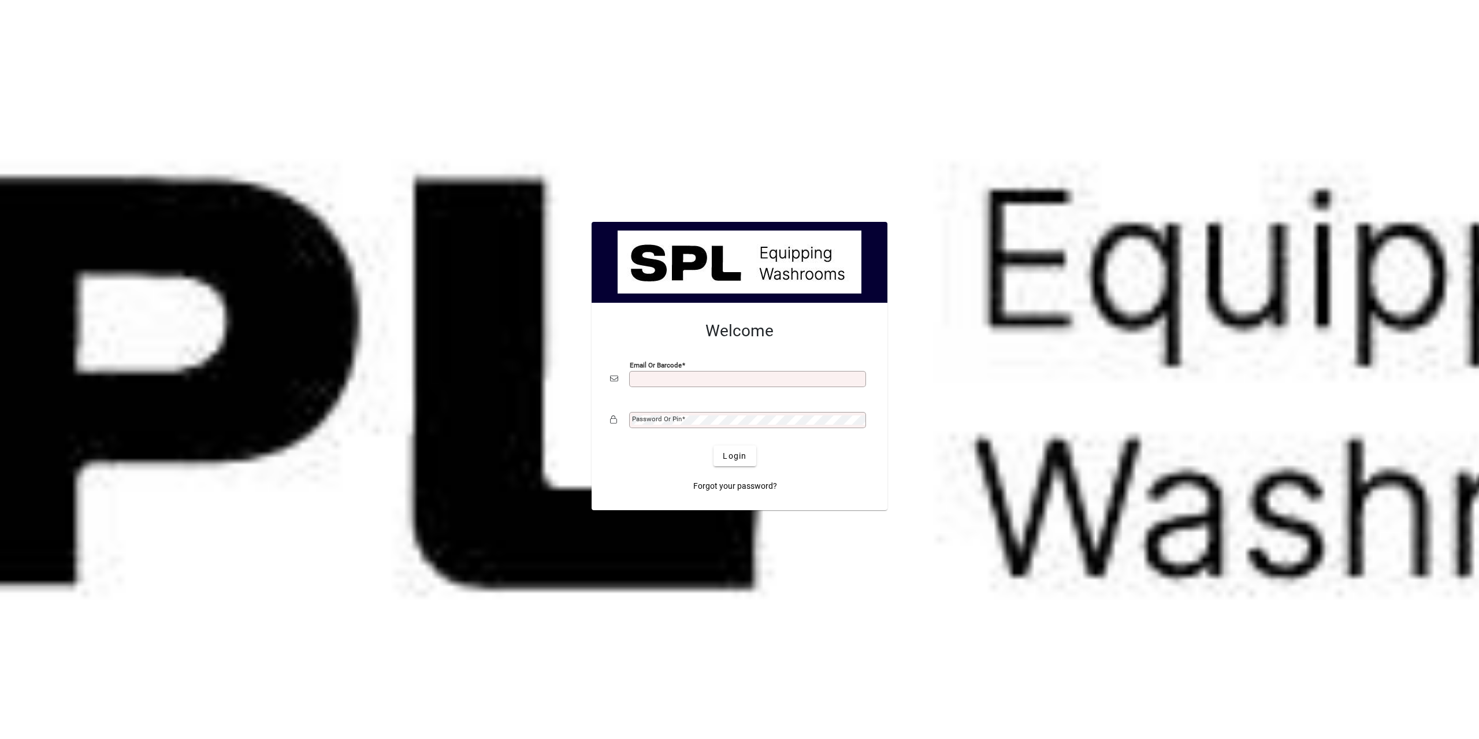  What do you see at coordinates (740, 331) in the screenshot?
I see `h2: Welcome` at bounding box center [740, 331].